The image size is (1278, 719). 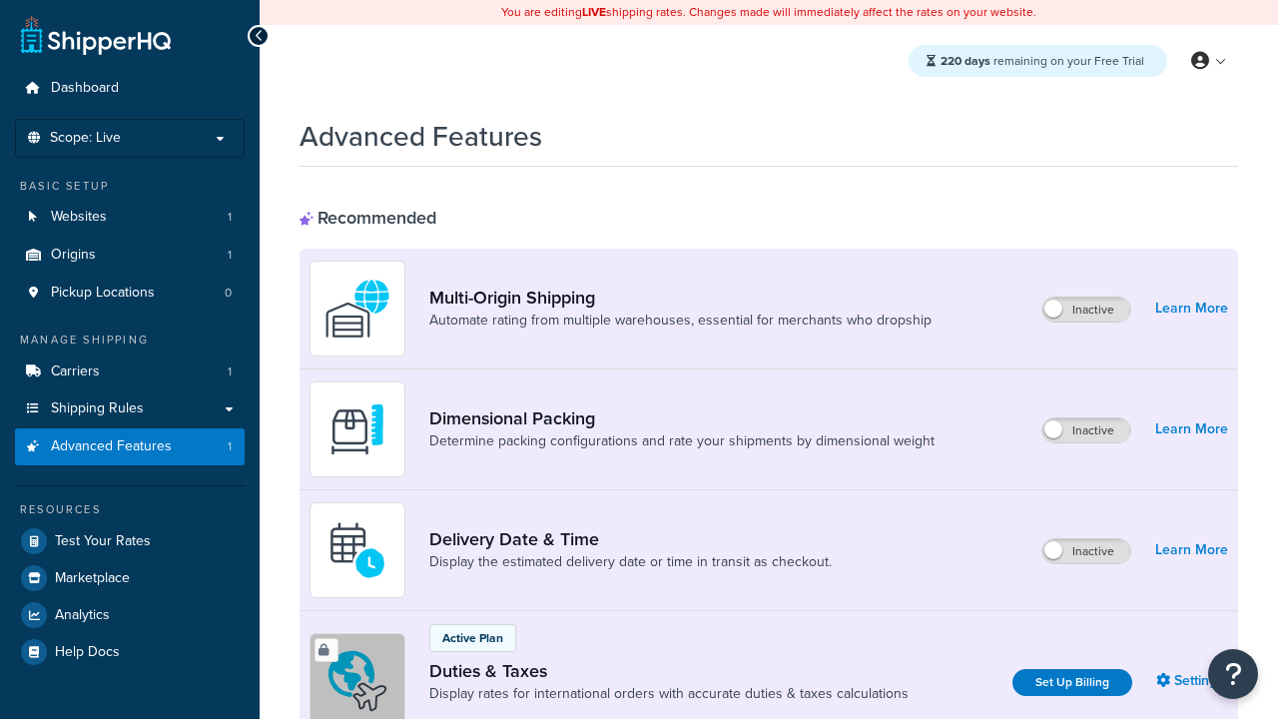 What do you see at coordinates (130, 408) in the screenshot?
I see `li: Shipping Rules` at bounding box center [130, 408].